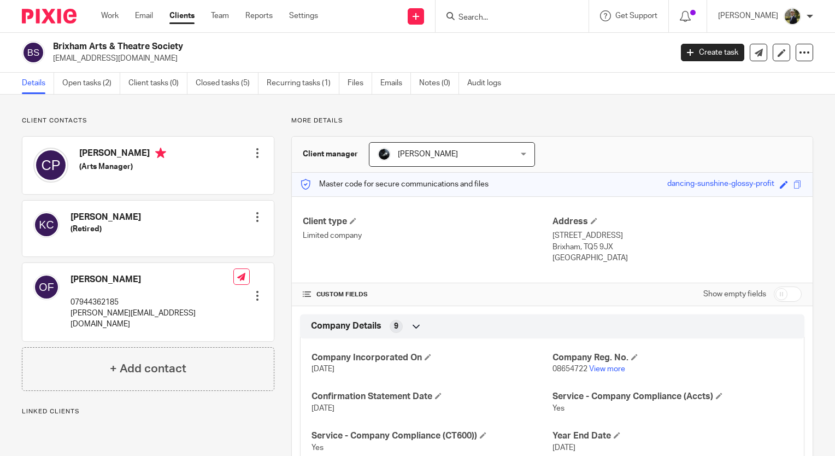  What do you see at coordinates (552, 121) in the screenshot?
I see `p: More details` at bounding box center [552, 121].